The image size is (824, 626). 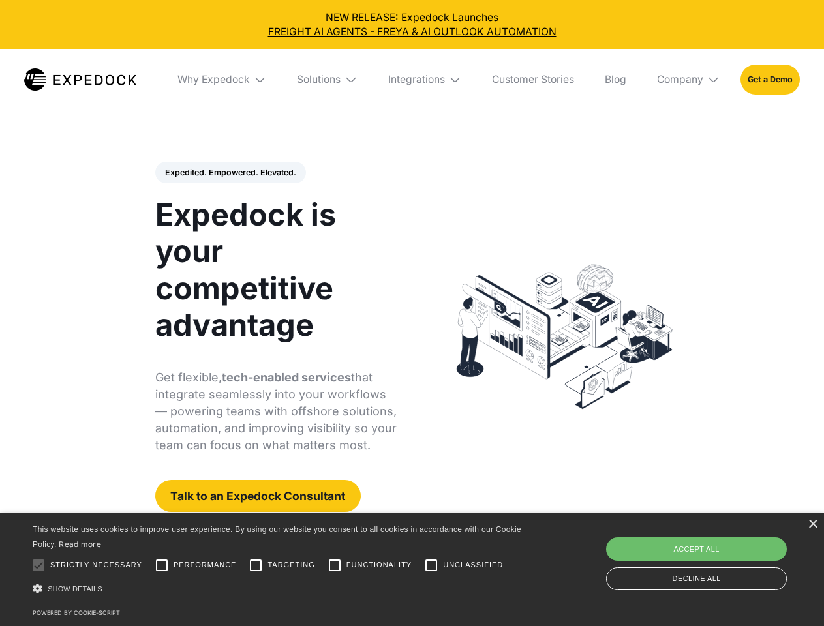 I want to click on a: Read more, so click(x=80, y=544).